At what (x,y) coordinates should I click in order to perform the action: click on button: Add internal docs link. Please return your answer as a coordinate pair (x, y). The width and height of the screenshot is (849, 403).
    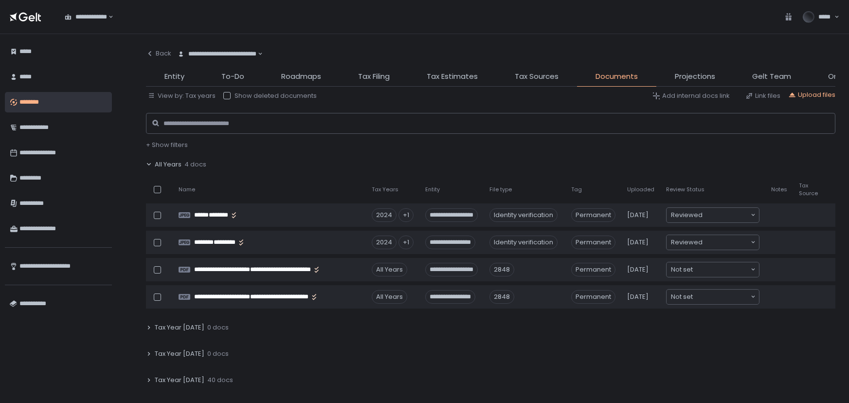
    Looking at the image, I should click on (691, 96).